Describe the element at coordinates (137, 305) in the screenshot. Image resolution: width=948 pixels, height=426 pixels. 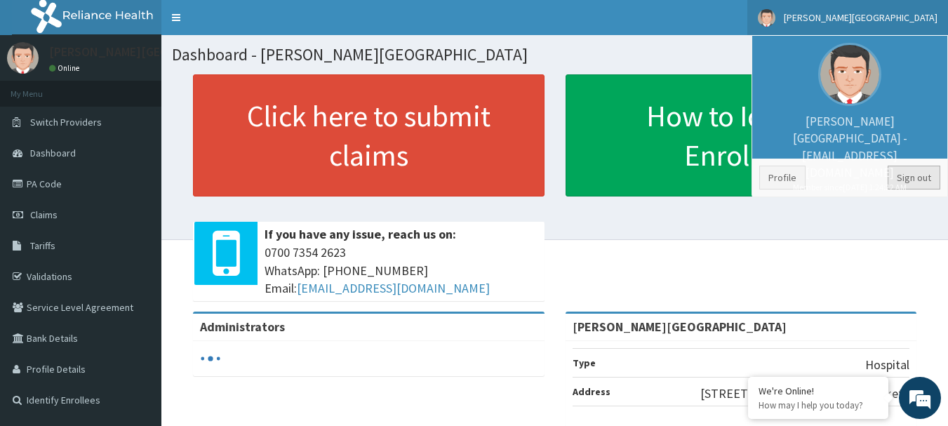
I see `textarea: Type your message and hit 'Enter'` at that location.